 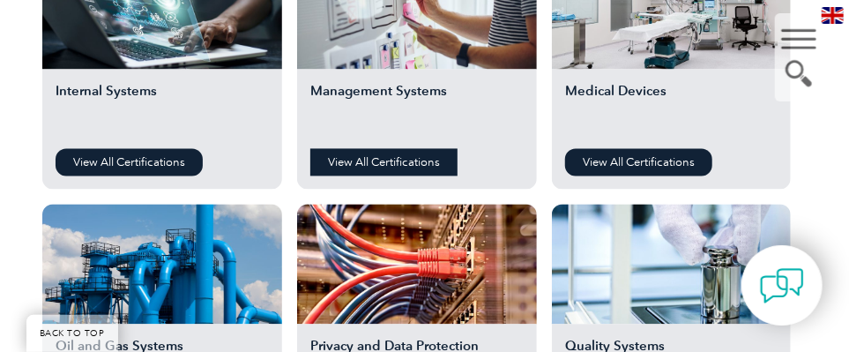 I want to click on img: en, so click(x=832, y=15).